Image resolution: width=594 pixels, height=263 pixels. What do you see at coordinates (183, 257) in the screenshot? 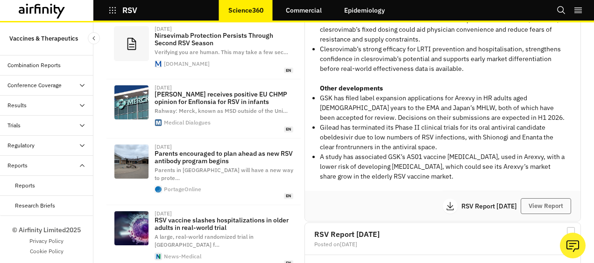
I see `div: News-Medical` at bounding box center [183, 257].